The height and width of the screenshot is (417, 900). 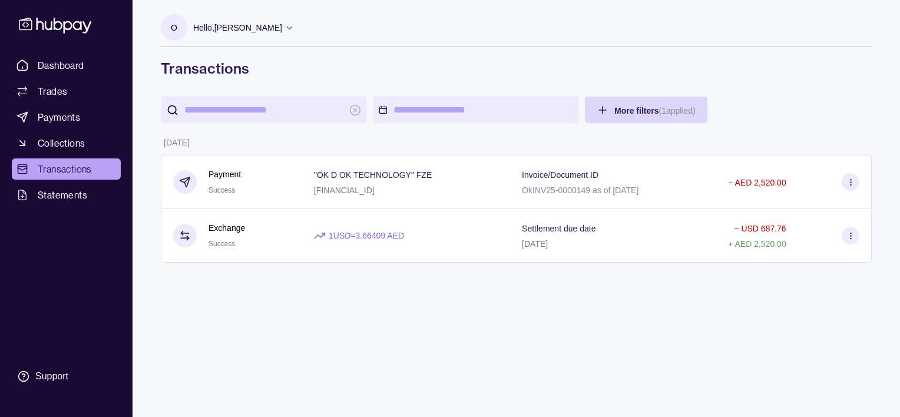 I want to click on a: Support, so click(x=66, y=377).